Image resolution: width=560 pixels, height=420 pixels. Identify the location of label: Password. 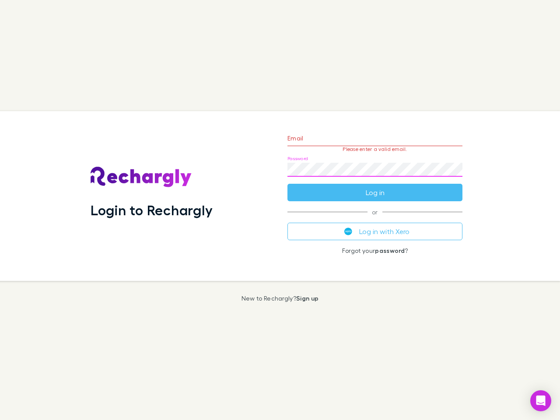
(297, 158).